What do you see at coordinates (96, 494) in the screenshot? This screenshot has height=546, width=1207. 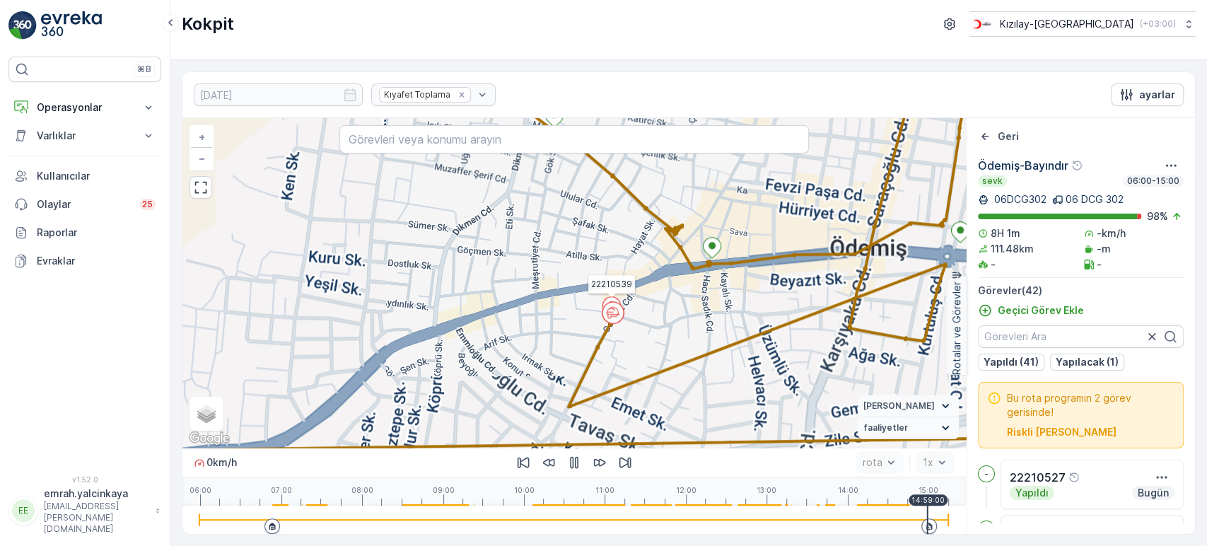 I see `p: emrah.yalcinkaya` at bounding box center [96, 494].